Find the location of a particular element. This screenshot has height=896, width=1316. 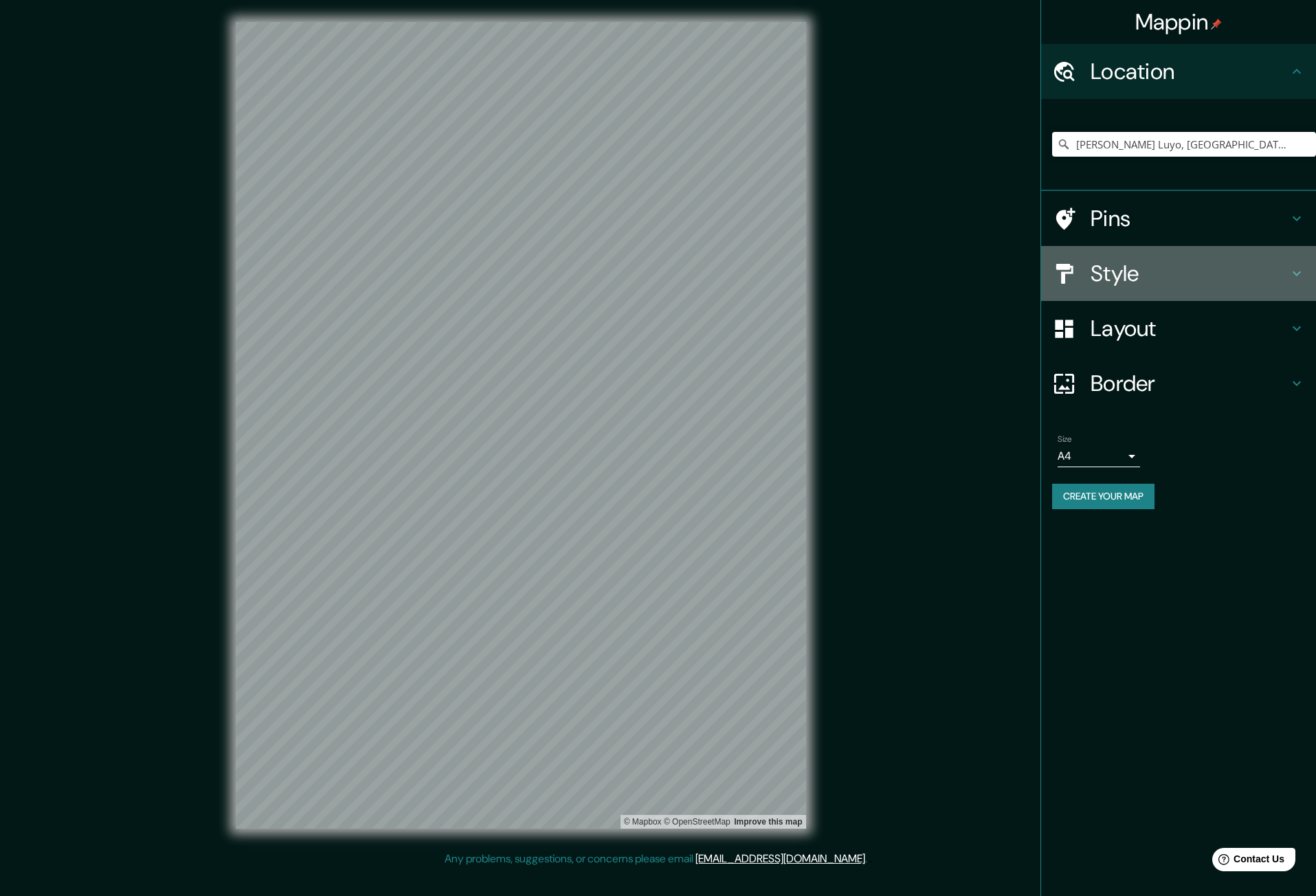

h4: Location is located at coordinates (1189, 71).